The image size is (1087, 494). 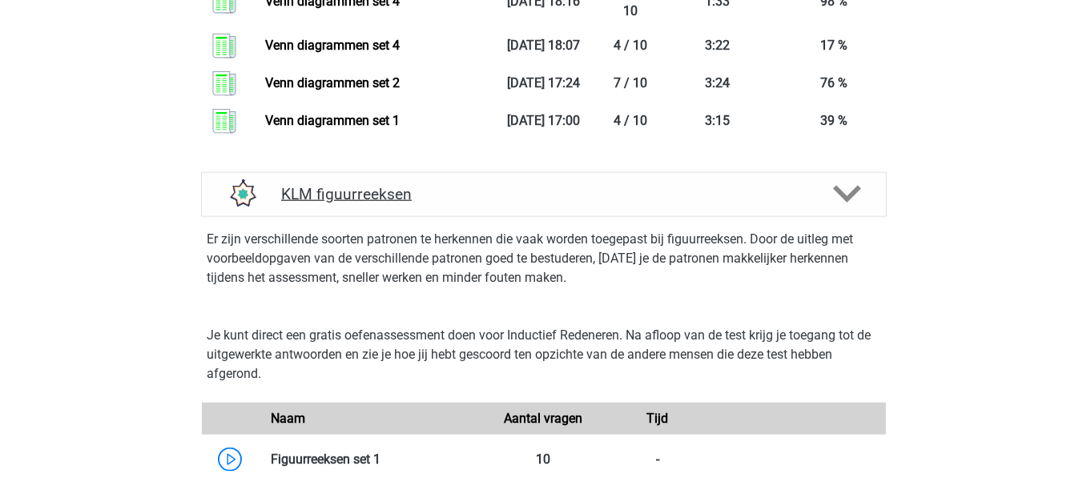 What do you see at coordinates (544, 259) in the screenshot?
I see `p: Er zijn verschillende soorten patronen te herkennen die vaak worden toegepast bij figuurreeksen. ...` at bounding box center [544, 259].